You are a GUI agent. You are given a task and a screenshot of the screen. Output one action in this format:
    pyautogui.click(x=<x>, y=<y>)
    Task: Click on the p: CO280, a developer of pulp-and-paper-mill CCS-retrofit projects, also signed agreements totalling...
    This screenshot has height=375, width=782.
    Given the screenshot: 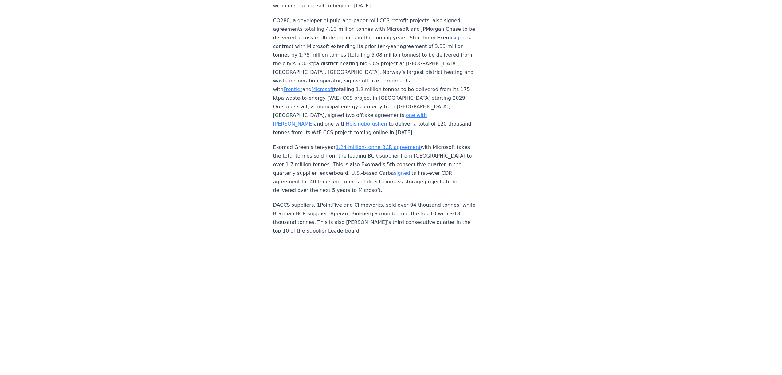 What is the action you would take?
    pyautogui.click(x=375, y=77)
    